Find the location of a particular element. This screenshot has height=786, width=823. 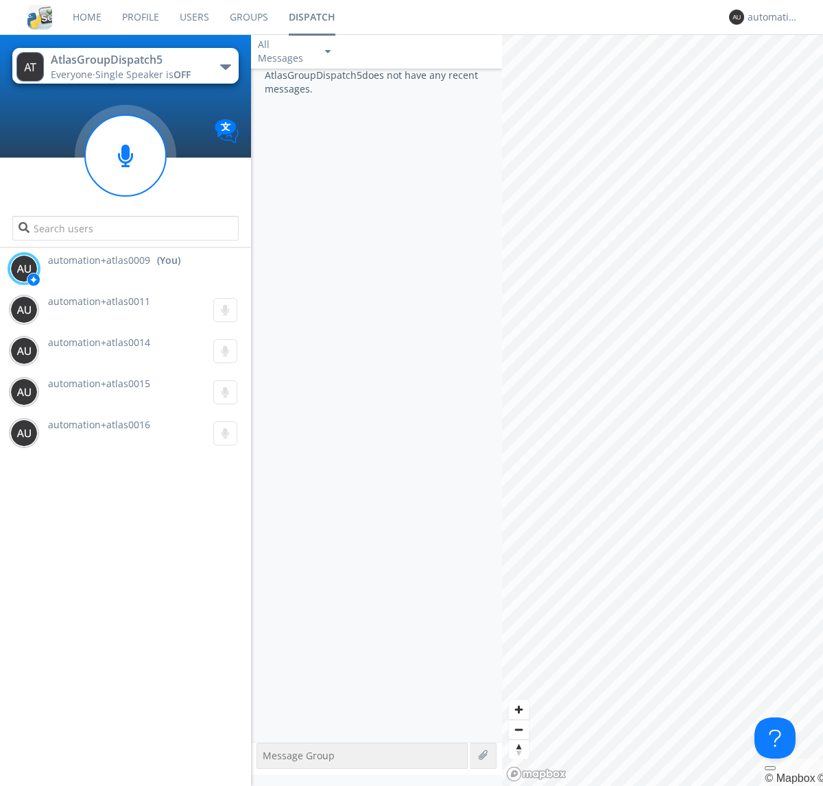

span: automation+atlas0014 is located at coordinates (99, 342).